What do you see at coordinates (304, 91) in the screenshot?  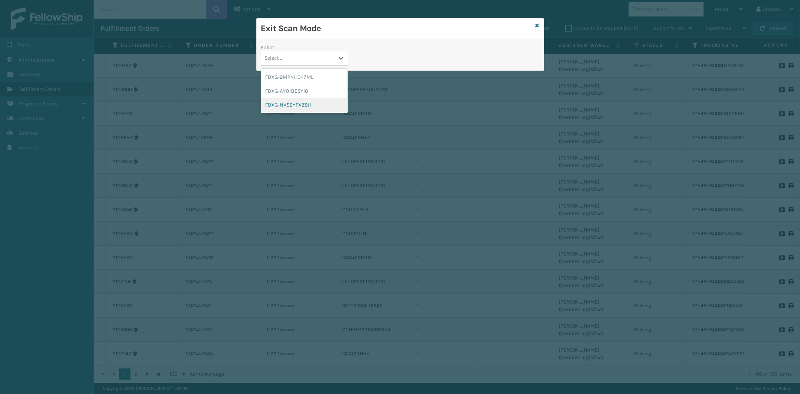 I see `div: FDXG-AYO1BESYI8` at bounding box center [304, 91].